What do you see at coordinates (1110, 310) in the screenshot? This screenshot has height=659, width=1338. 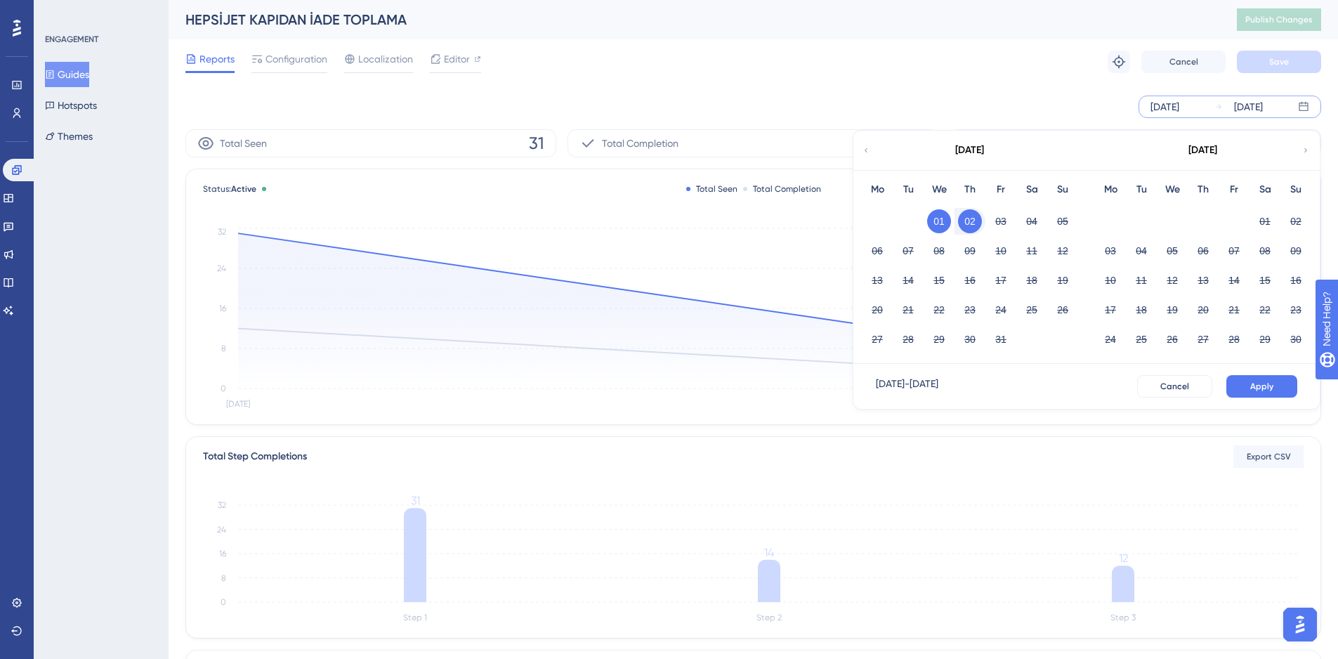 I see `button: 17` at bounding box center [1110, 310].